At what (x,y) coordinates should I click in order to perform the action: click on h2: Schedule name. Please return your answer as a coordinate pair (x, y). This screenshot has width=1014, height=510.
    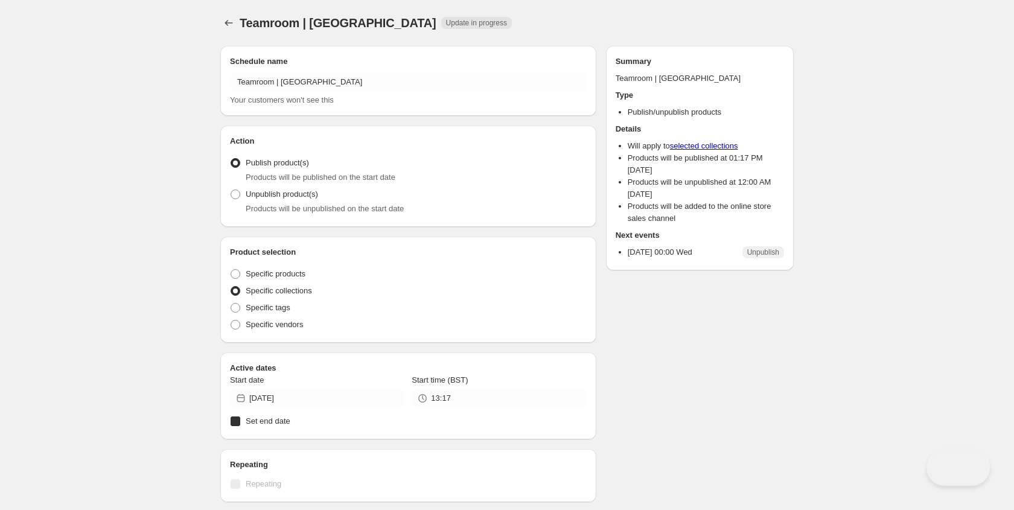
    Looking at the image, I should click on (408, 62).